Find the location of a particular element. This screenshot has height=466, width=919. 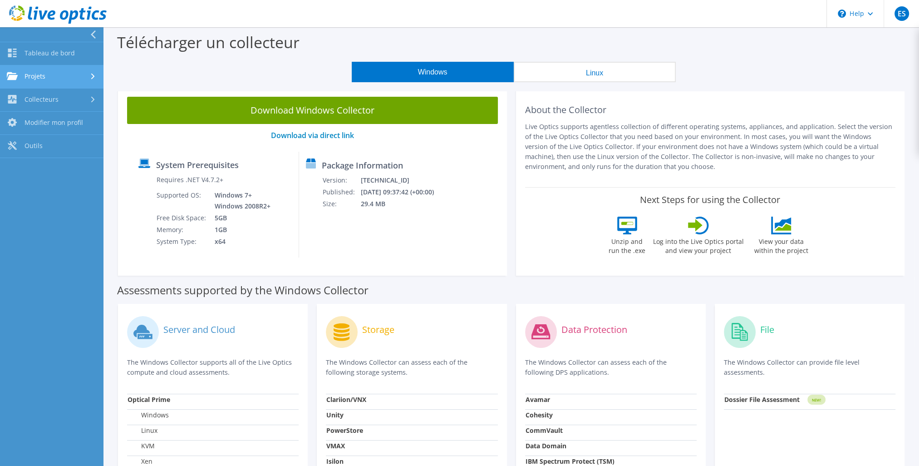

label: Linux is located at coordinates (143, 430).